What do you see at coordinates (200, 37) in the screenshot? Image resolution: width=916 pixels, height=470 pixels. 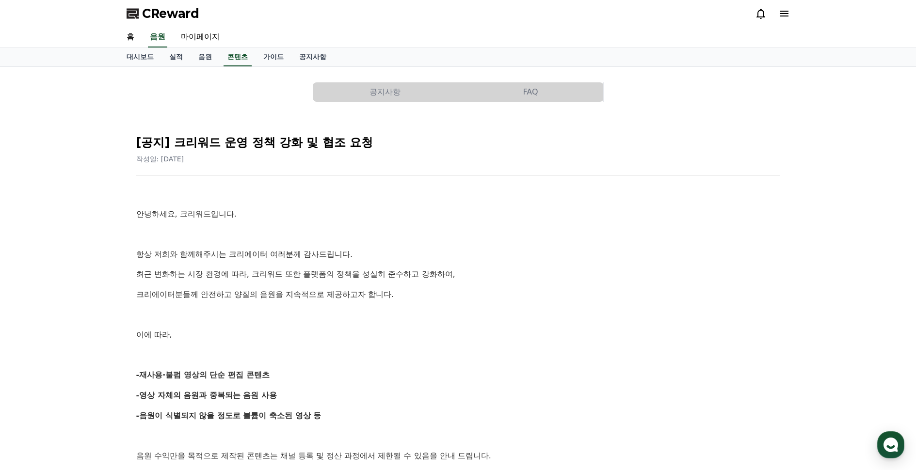 I see `a: 마이페이지` at bounding box center [200, 37].